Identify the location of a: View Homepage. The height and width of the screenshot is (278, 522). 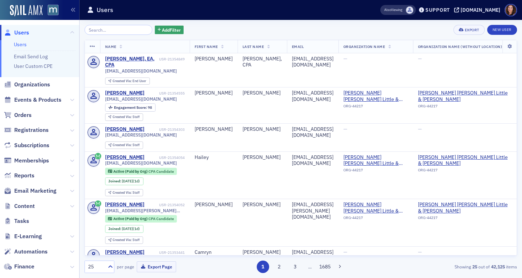
(50, 11).